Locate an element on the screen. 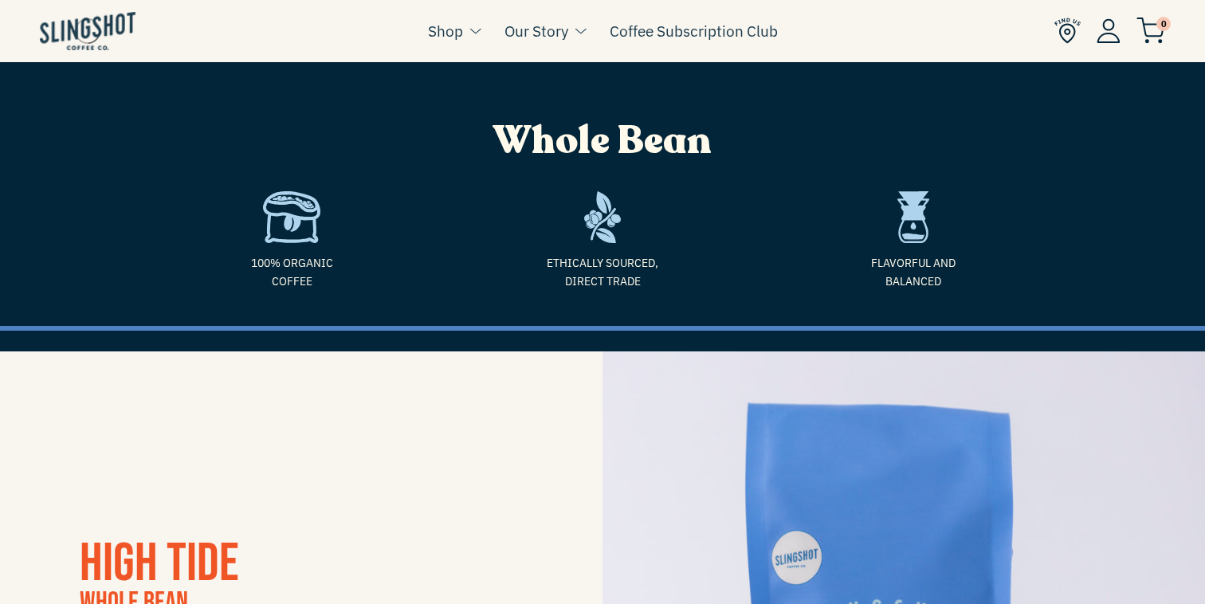 The height and width of the screenshot is (604, 1205). span: Whole Bean is located at coordinates (602, 140).